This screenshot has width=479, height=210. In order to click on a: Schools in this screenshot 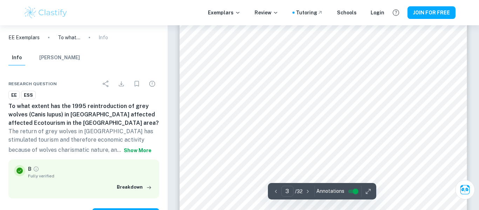, I will do `click(347, 13)`.